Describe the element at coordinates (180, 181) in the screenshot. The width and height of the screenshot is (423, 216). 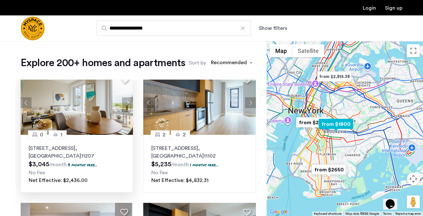
I see `span: Net Effective: $4,832.31` at that location.